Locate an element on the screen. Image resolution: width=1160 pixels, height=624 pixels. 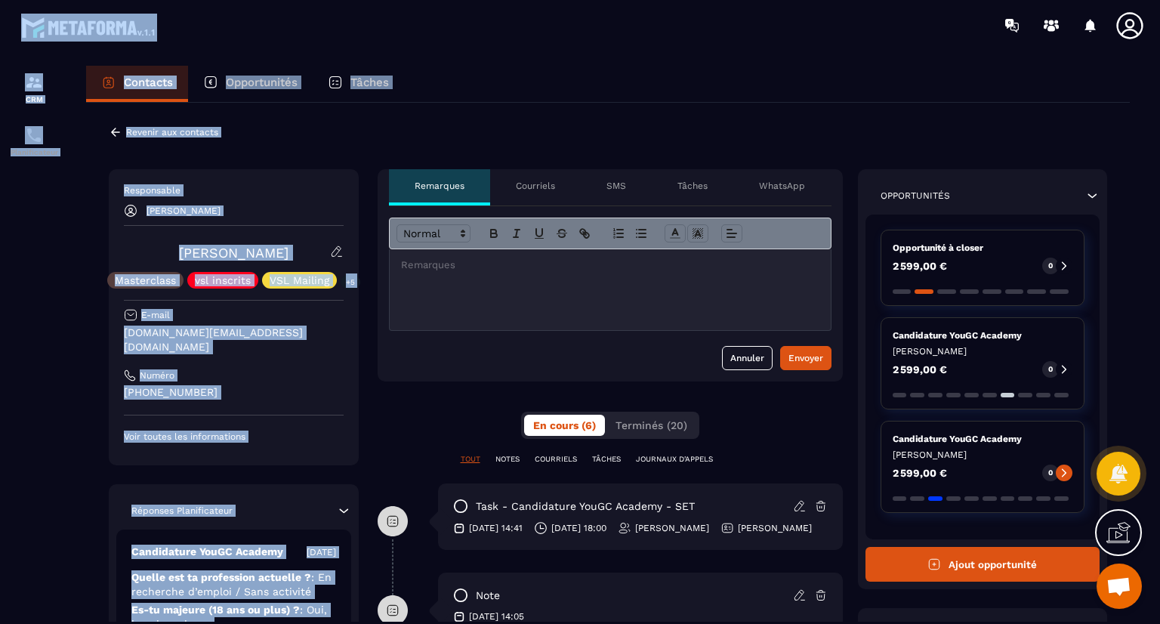
p: TÂCHES is located at coordinates (607, 459).